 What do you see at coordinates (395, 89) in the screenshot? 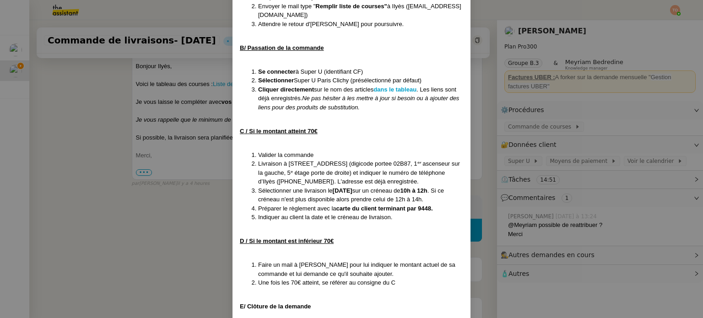
I see `strong: dans le tableau` at bounding box center [395, 89].